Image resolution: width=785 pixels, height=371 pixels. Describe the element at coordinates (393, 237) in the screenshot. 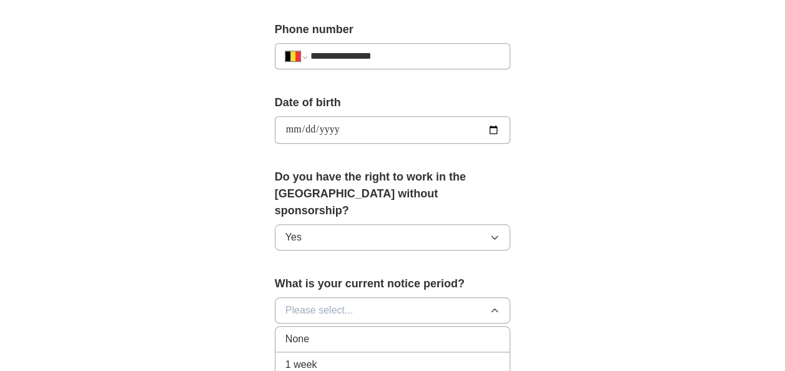

I see `button: Yes` at that location.